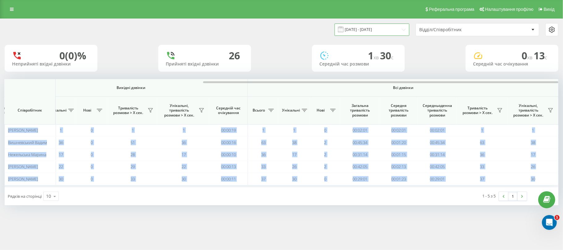 This screenshot has height=250, width=563. I want to click on span: Середня тривалість розмови, so click(398, 110).